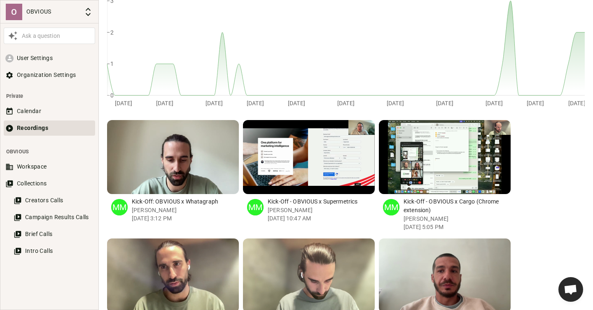  What do you see at coordinates (54, 234) in the screenshot?
I see `button: Brief Calls` at bounding box center [54, 234].